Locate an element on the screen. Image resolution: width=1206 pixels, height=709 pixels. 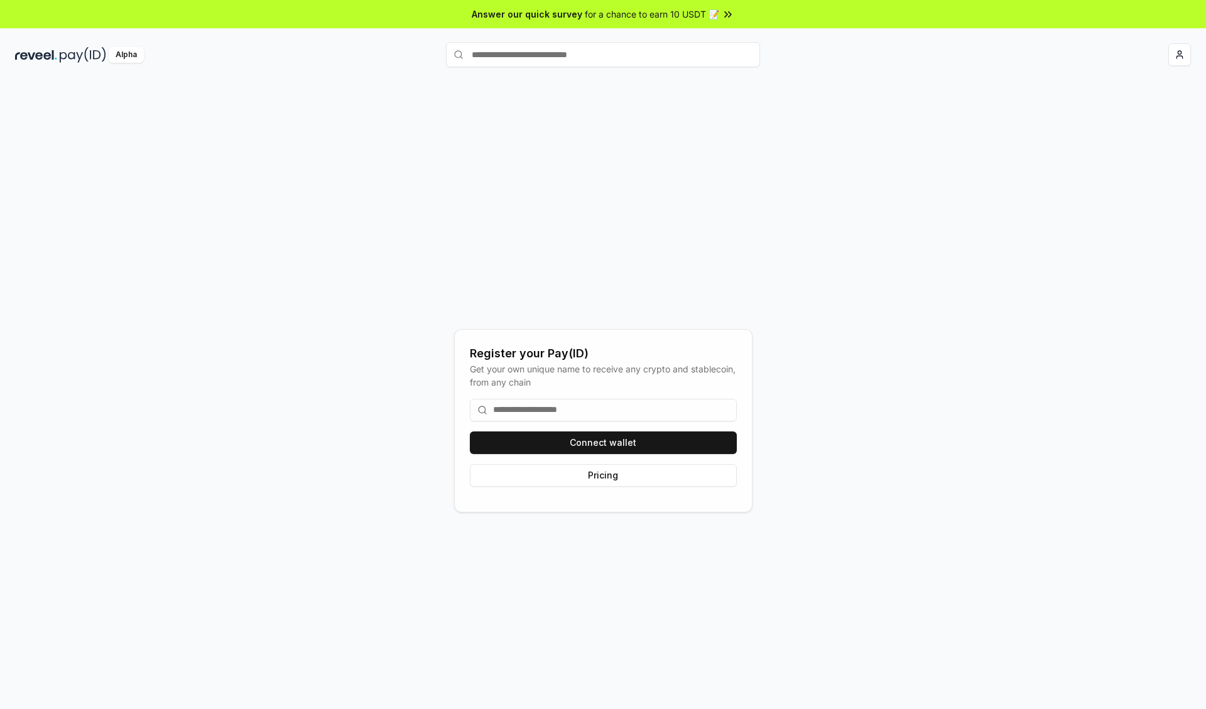
div: Alpha is located at coordinates (126, 55).